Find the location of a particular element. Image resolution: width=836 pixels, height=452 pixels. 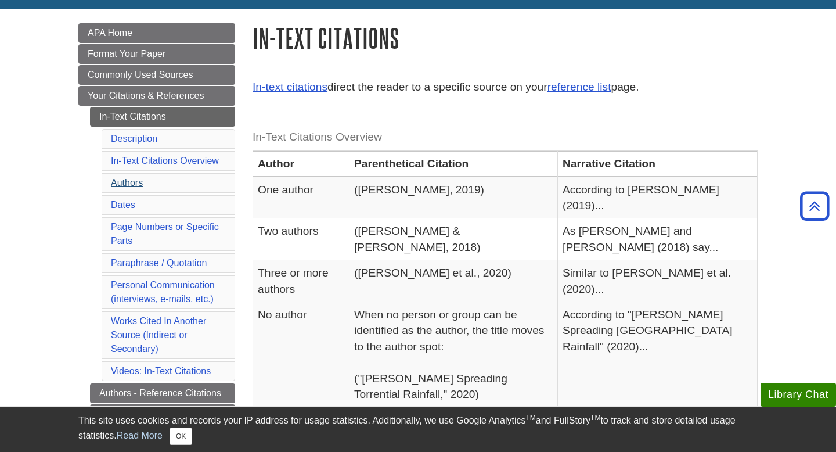

a: Works Cited In Another Source (Indirect or Secondary) is located at coordinates (158, 334).